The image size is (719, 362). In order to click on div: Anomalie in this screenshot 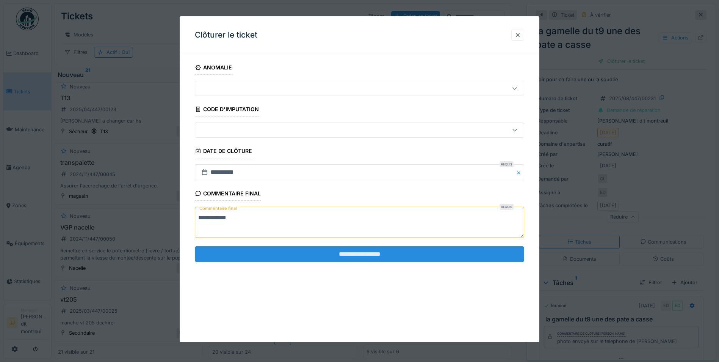, I will do `click(214, 68)`.